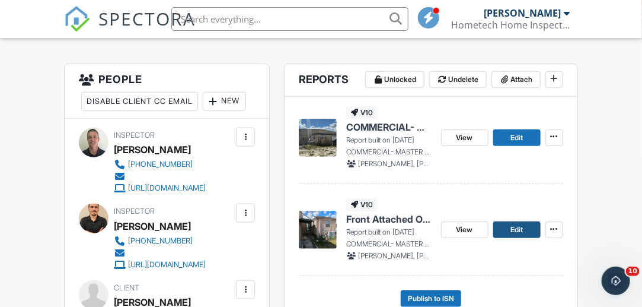  What do you see at coordinates (511, 25) in the screenshot?
I see `div: Hometech Home Inspections` at bounding box center [511, 25].